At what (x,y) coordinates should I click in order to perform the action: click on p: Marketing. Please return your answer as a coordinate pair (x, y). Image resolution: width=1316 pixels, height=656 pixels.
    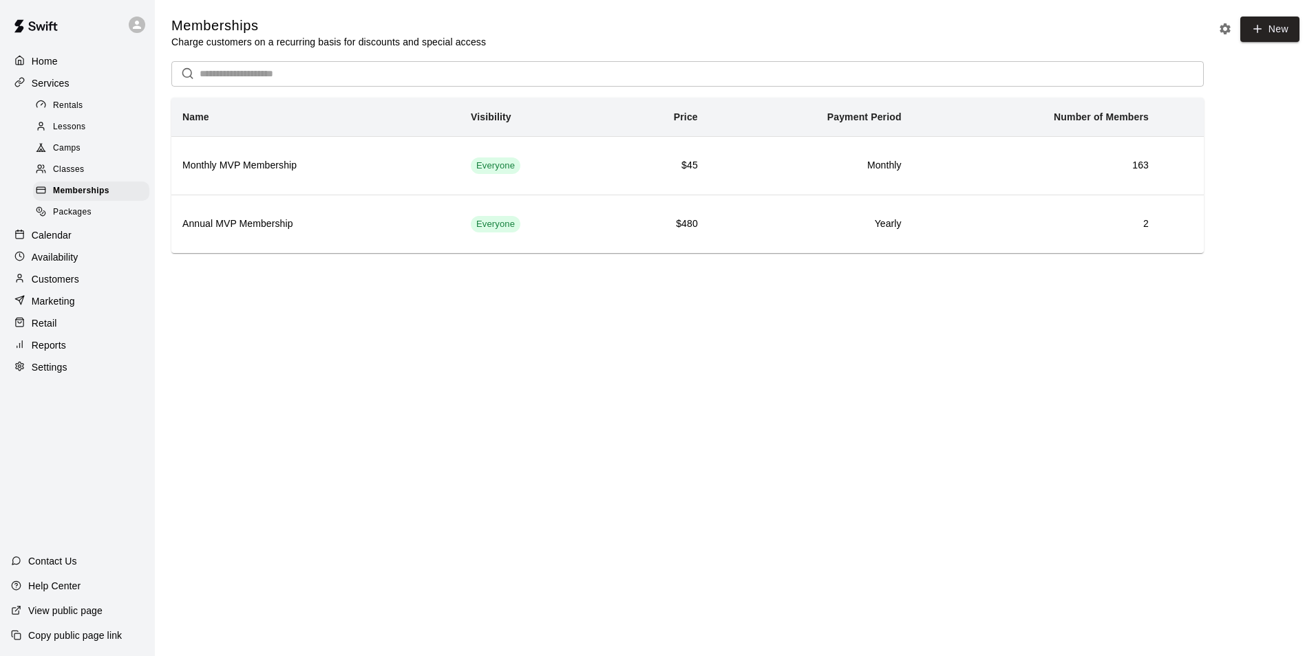
    Looking at the image, I should click on (53, 301).